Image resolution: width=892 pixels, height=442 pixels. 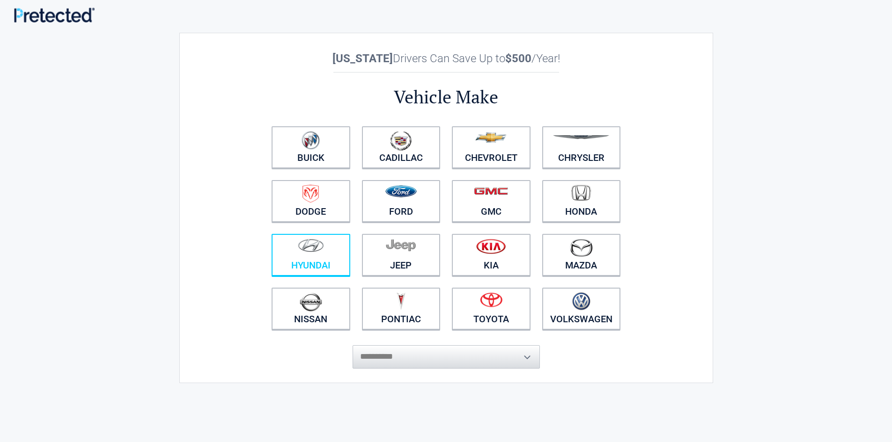 I want to click on img: dodge, so click(x=310, y=194).